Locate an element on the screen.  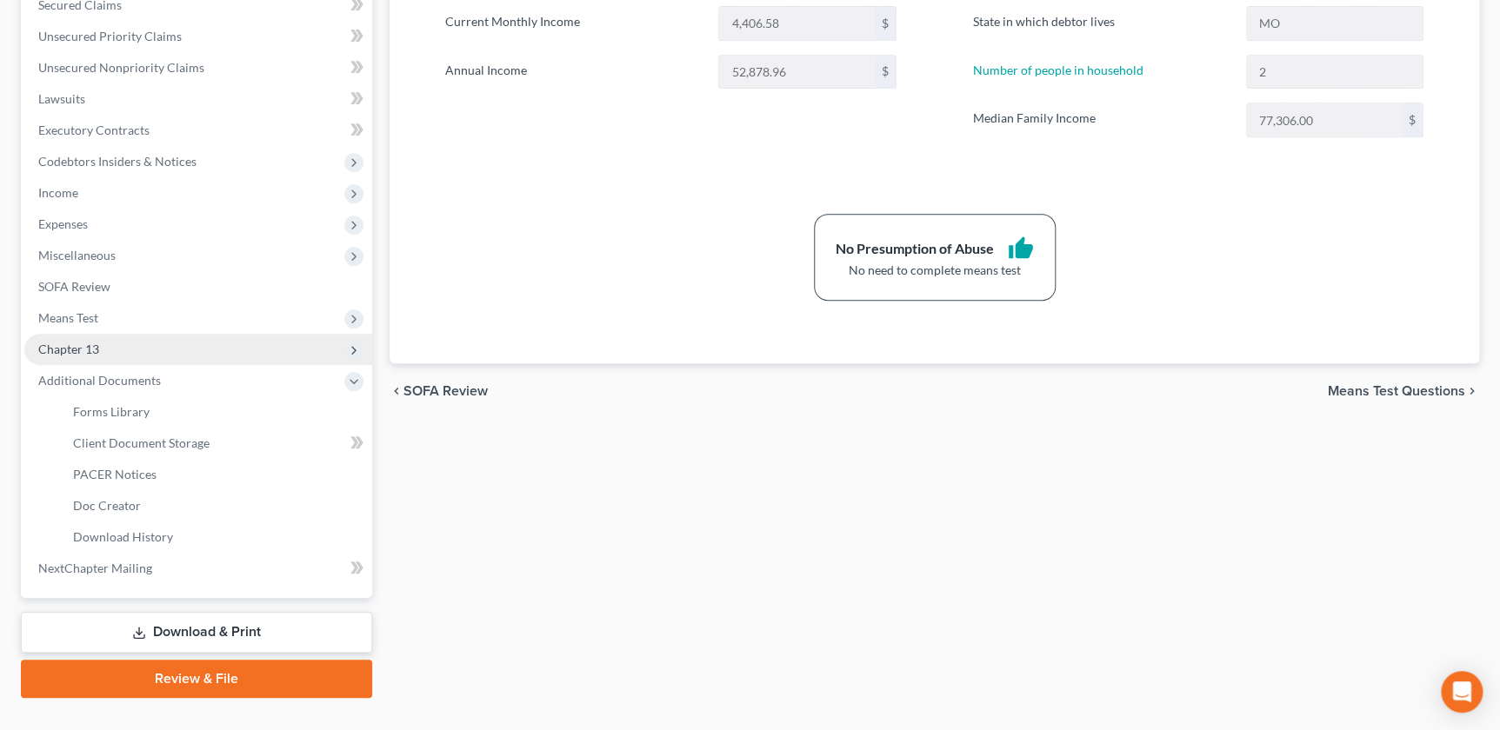
label: Median Family Income is located at coordinates (1101, 120).